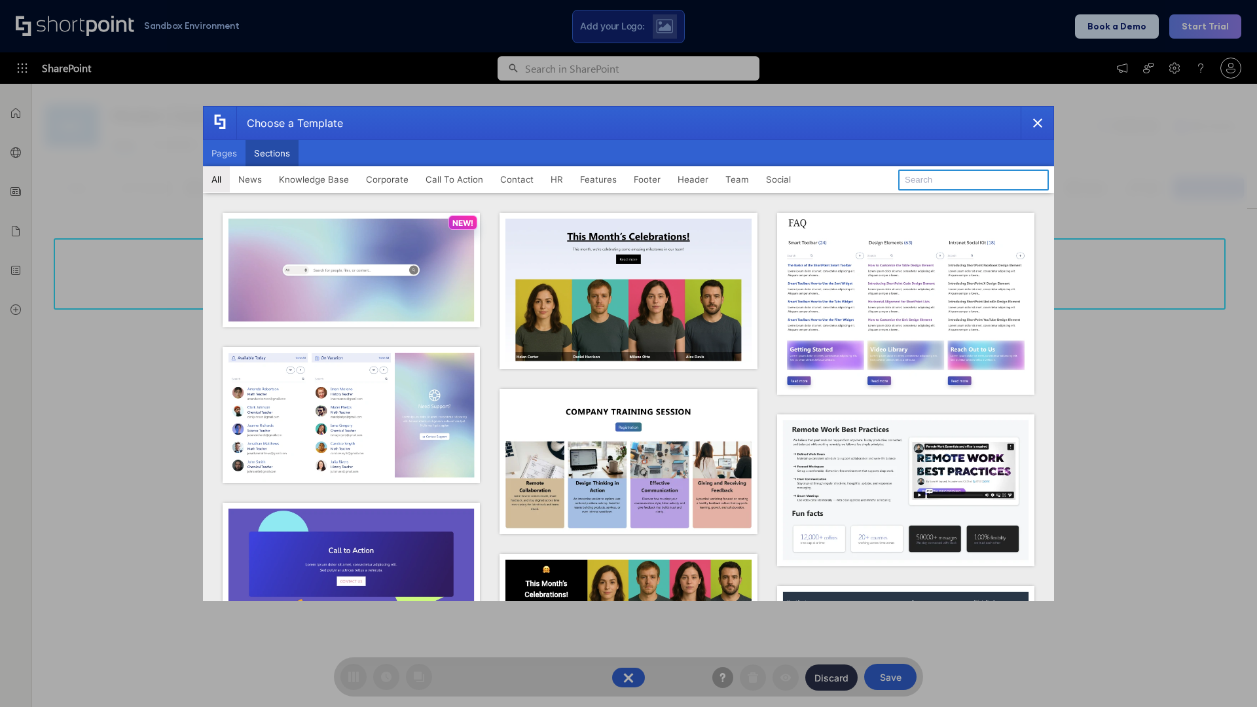 The width and height of the screenshot is (1257, 707). I want to click on button: News, so click(250, 179).